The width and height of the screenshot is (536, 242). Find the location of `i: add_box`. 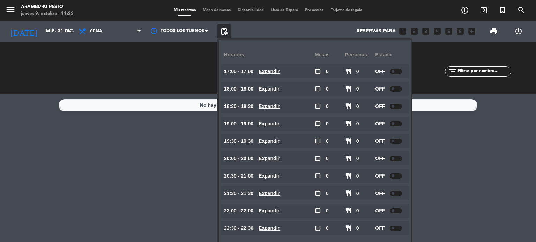

i: add_box is located at coordinates (471, 31).